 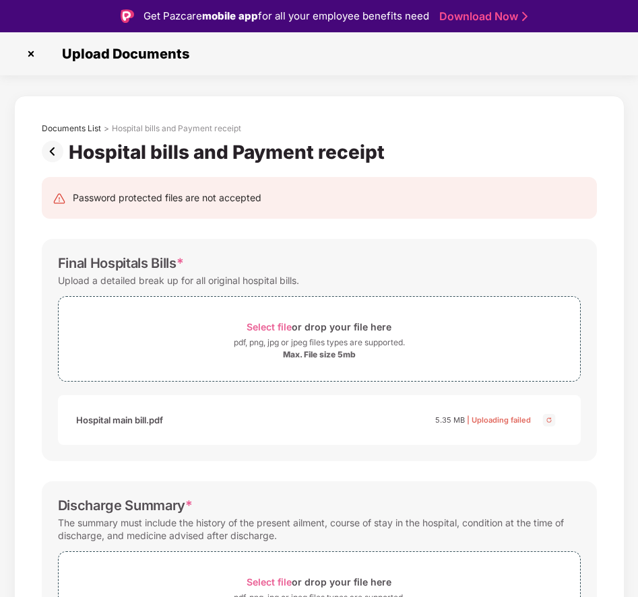 What do you see at coordinates (167, 198) in the screenshot?
I see `div: Password protected files are not accepted` at bounding box center [167, 198].